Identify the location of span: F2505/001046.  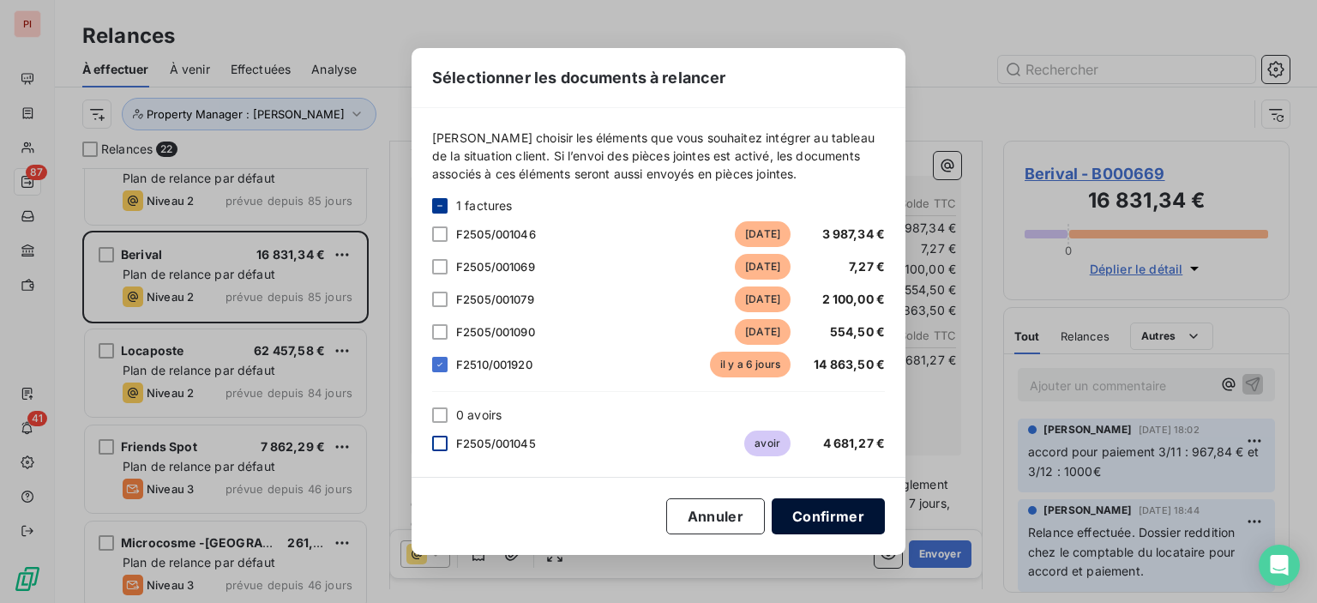
(496, 234).